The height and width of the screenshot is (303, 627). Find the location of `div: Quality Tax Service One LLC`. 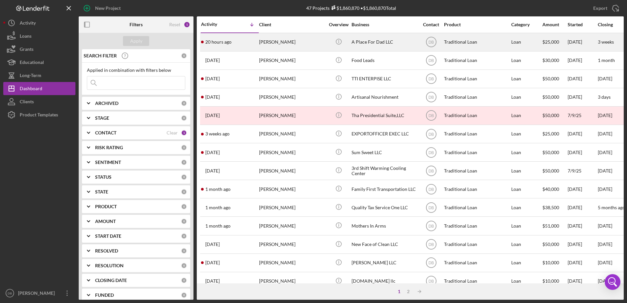

div: Quality Tax Service One LLC is located at coordinates (385, 207).